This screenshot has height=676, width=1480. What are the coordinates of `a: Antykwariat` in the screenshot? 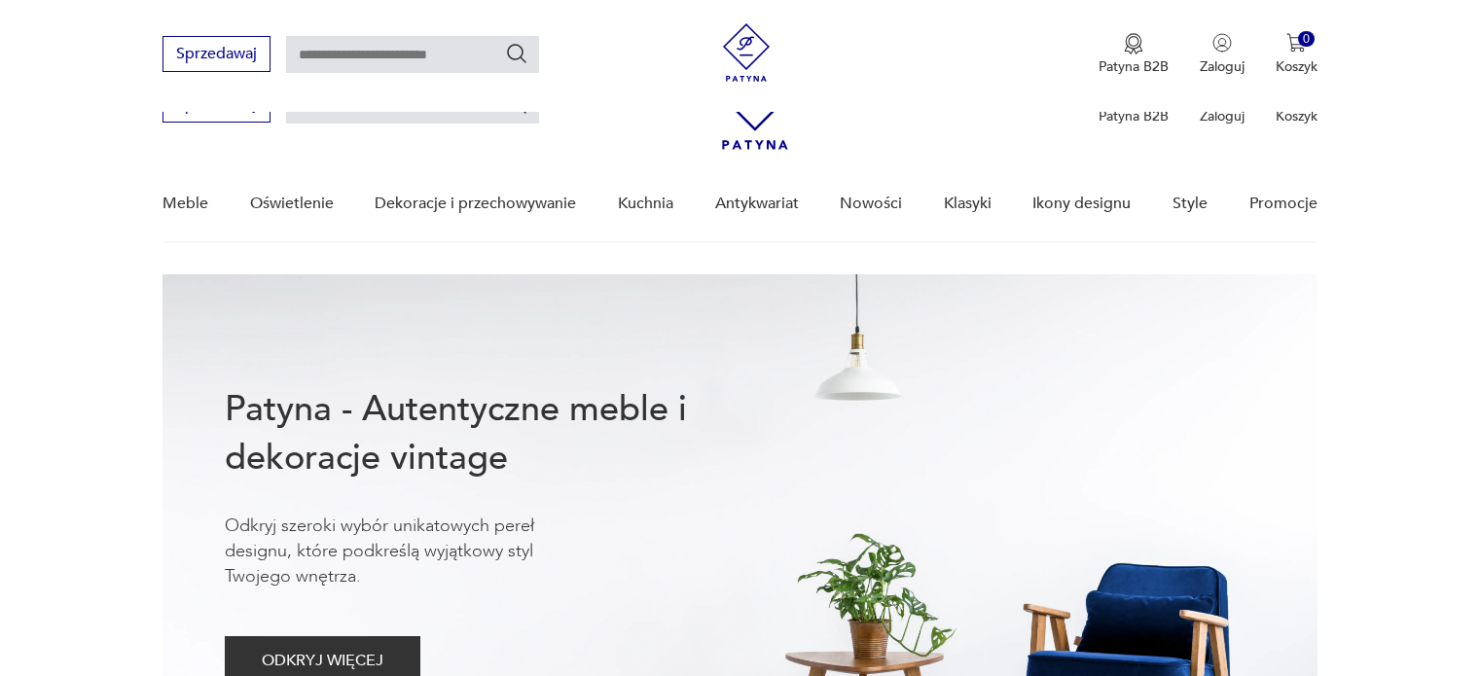 It's located at (757, 203).